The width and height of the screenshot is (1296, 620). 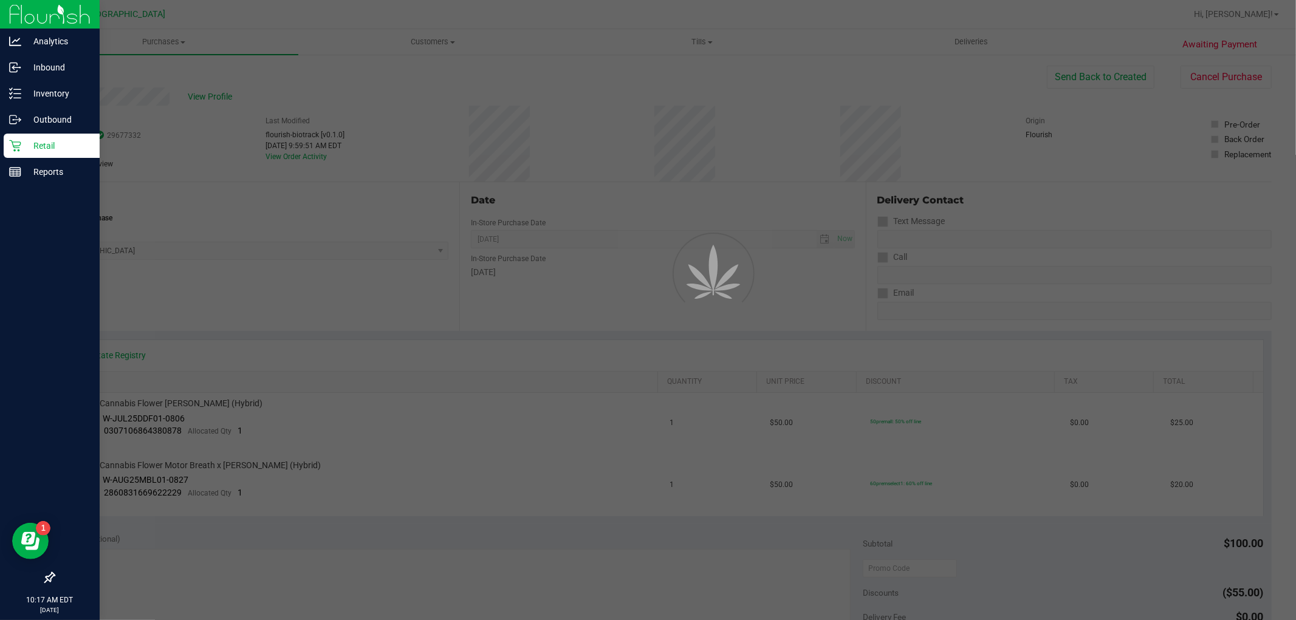 What do you see at coordinates (15, 94) in the screenshot?
I see `inline-svg: Inventory` at bounding box center [15, 94].